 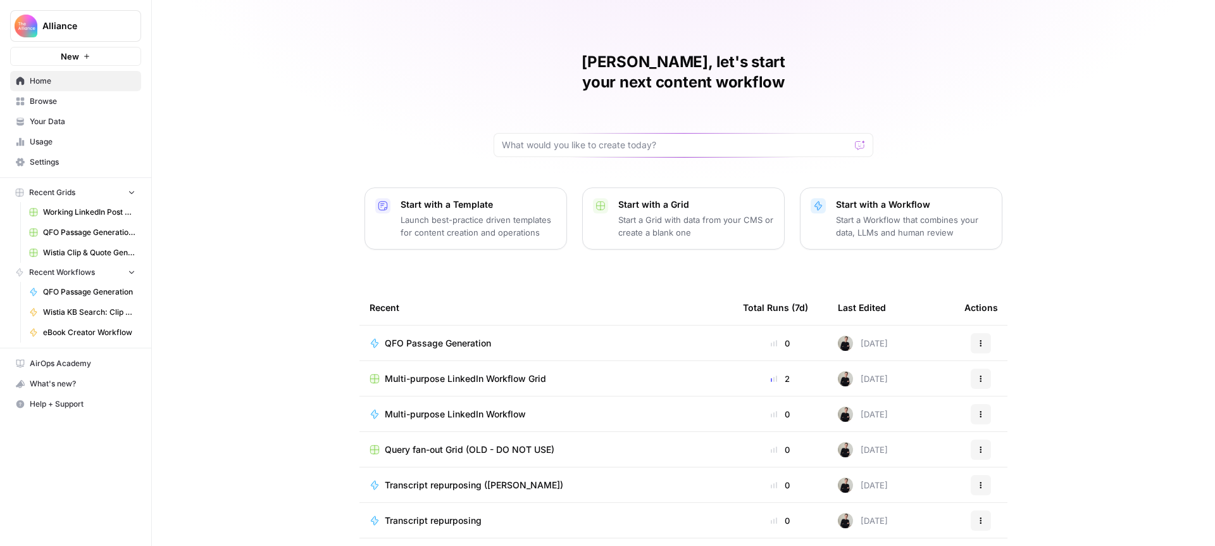 What do you see at coordinates (26, 26) in the screenshot?
I see `img: Alliance Logo` at bounding box center [26, 26].